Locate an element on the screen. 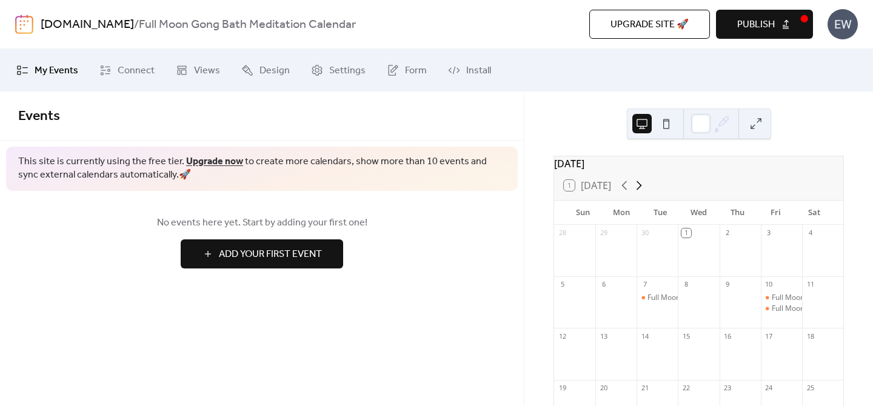 Image resolution: width=873 pixels, height=406 pixels. div: 25 is located at coordinates (810, 388).